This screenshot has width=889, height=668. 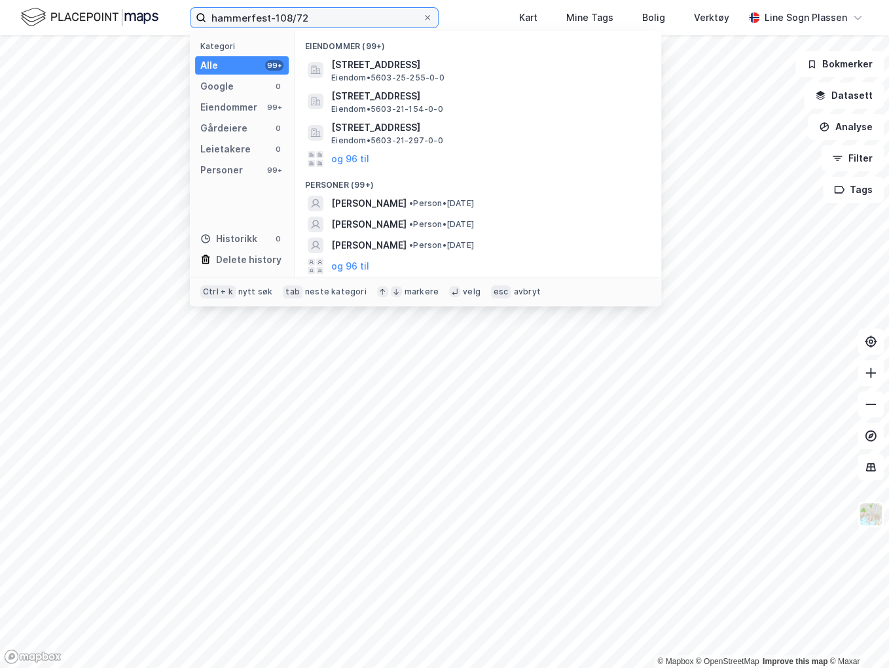 What do you see at coordinates (224, 128) in the screenshot?
I see `div: Gårdeiere` at bounding box center [224, 128].